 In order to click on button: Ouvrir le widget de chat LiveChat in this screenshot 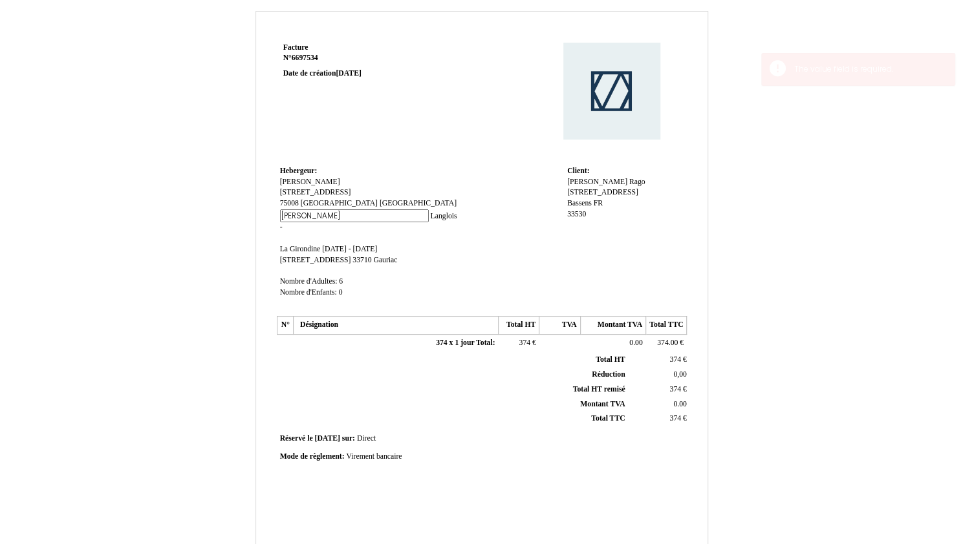, I will do `click(30, 25)`.